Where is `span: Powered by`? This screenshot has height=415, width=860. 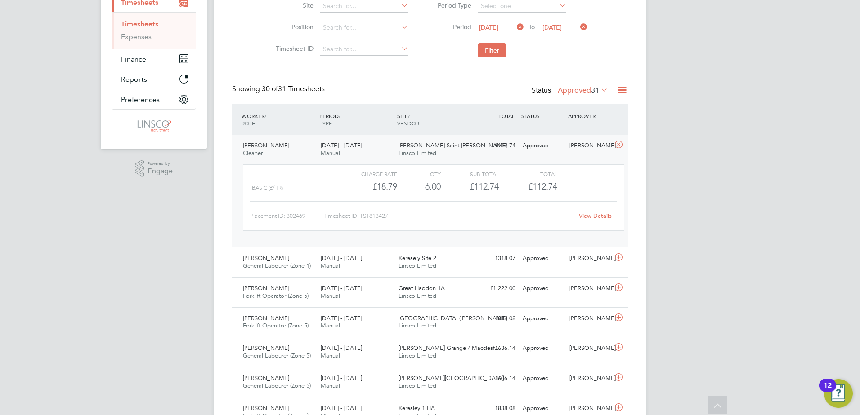 span: Powered by is located at coordinates (160, 164).